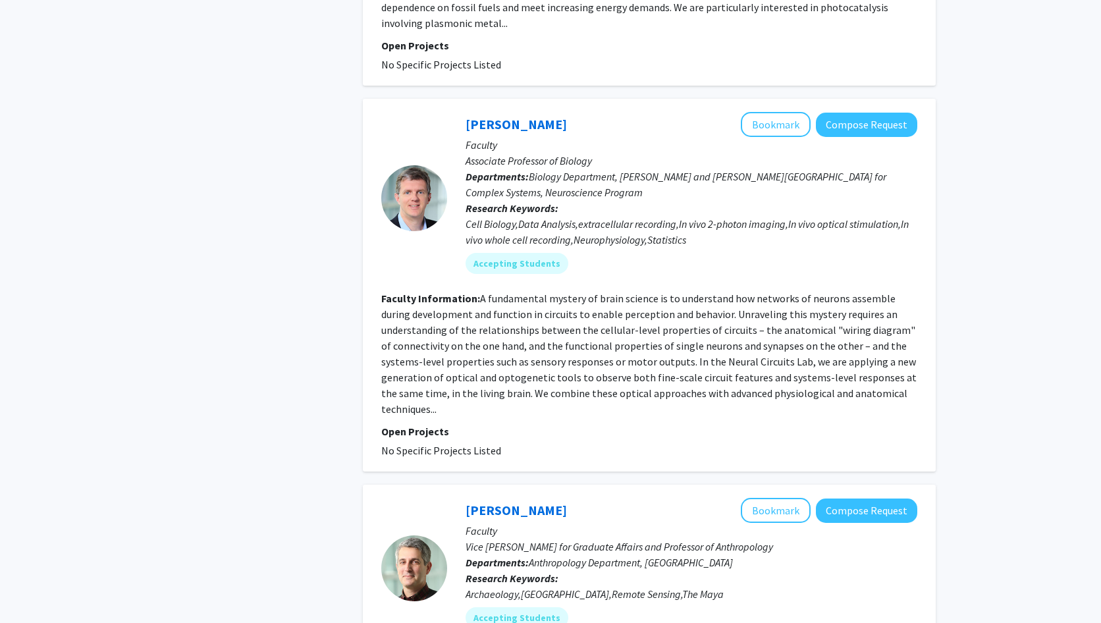 Image resolution: width=1101 pixels, height=623 pixels. I want to click on fg-read-more: A fundamental mystery of brain science is to understand how networks of neurons assemble during d..., so click(648, 354).